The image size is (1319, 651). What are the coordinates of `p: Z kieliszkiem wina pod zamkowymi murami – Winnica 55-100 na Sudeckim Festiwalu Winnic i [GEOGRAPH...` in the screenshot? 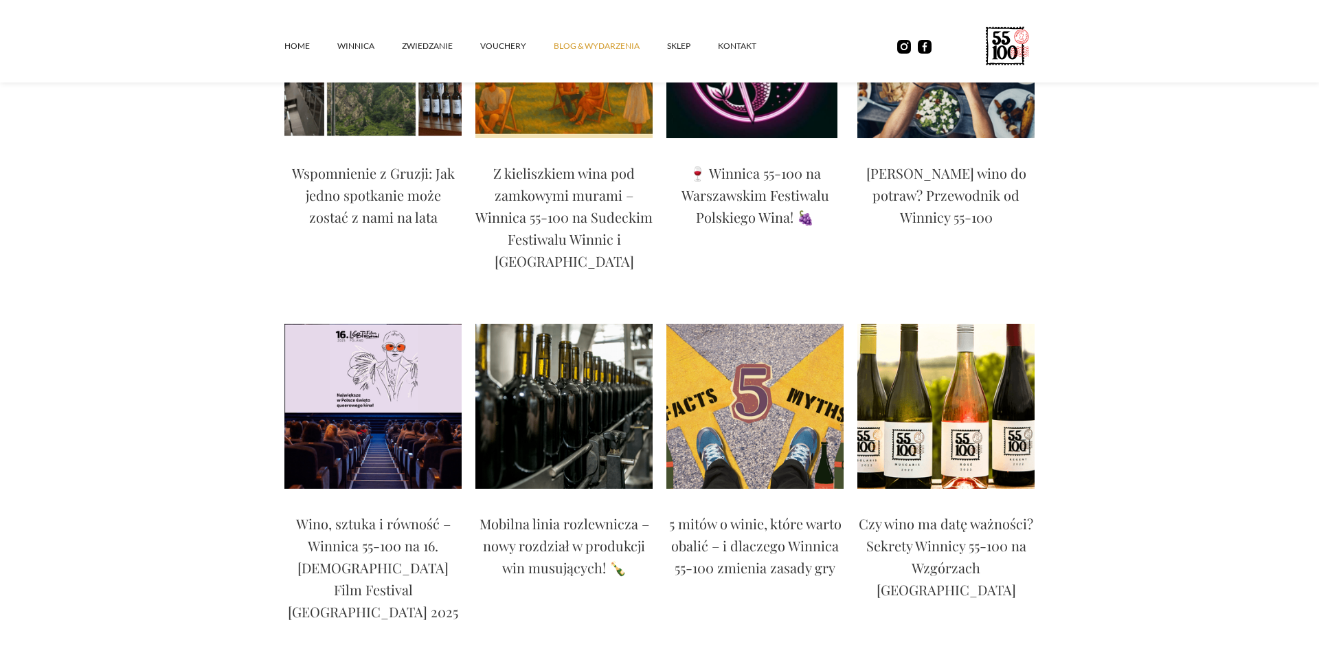 It's located at (564, 217).